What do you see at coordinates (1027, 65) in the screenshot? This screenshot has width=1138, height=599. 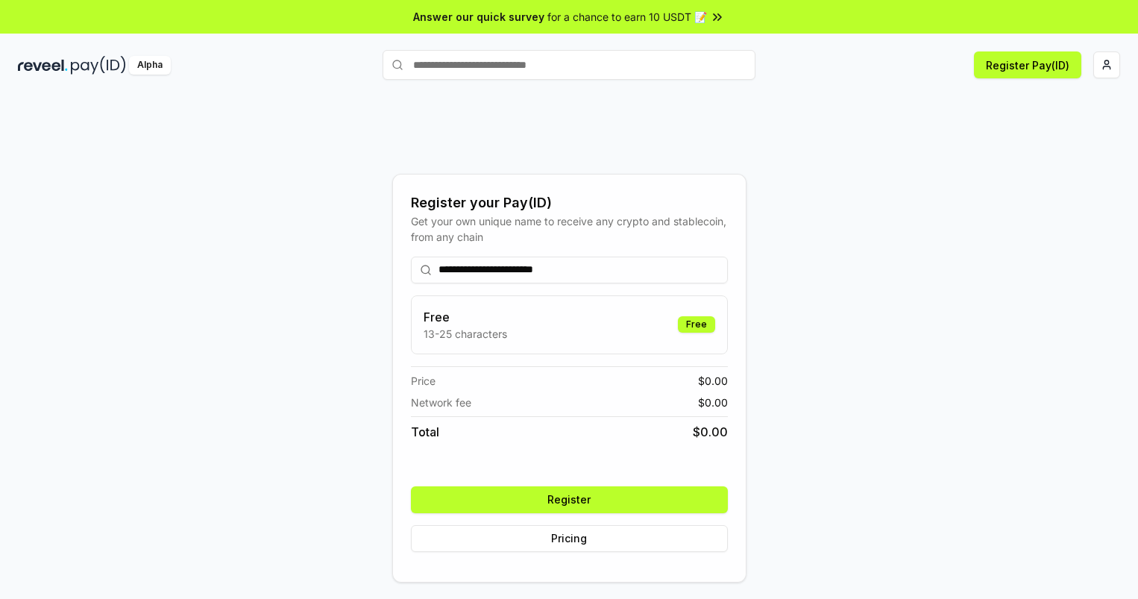 I see `button: Register Pay(ID)` at bounding box center [1027, 65].